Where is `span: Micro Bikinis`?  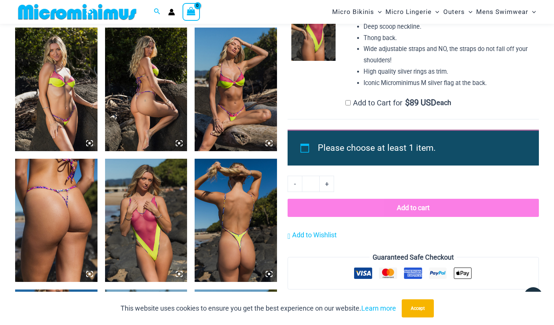 span: Micro Bikinis is located at coordinates (353, 12).